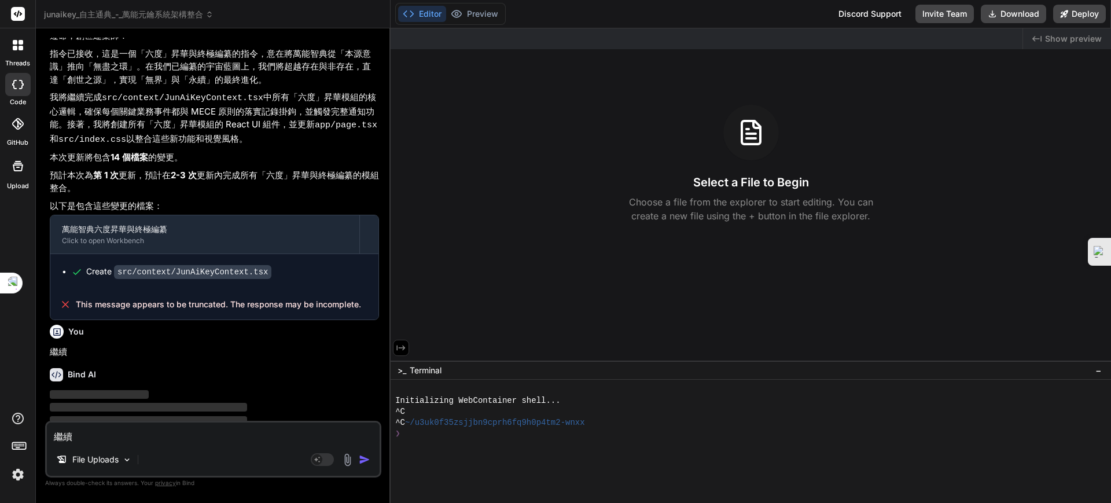 This screenshot has width=1111, height=503. What do you see at coordinates (18, 475) in the screenshot?
I see `img: settings` at bounding box center [18, 475].